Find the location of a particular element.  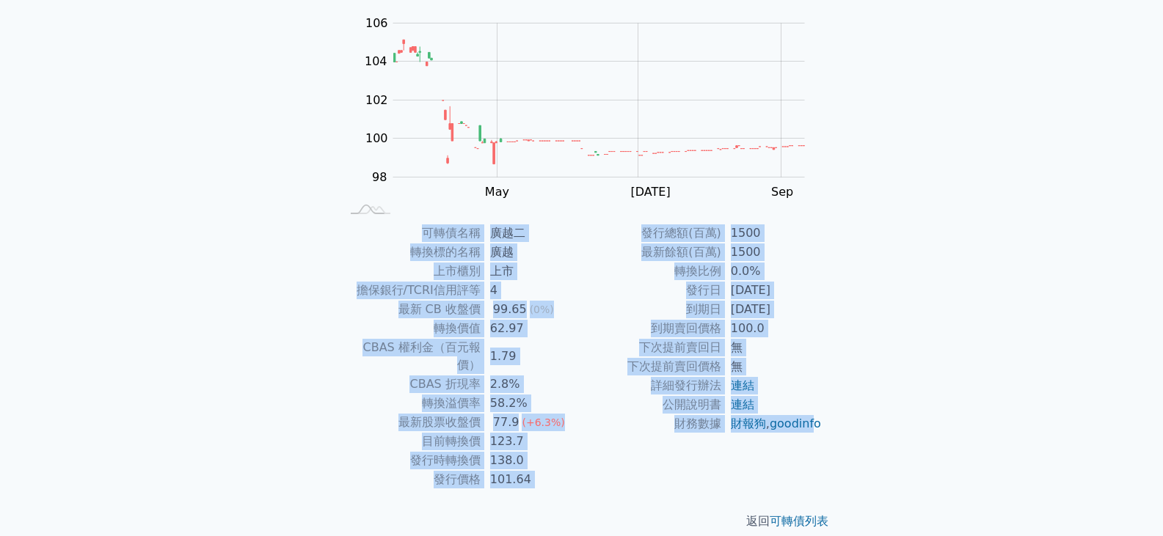

td: 2.8% is located at coordinates (531, 384).